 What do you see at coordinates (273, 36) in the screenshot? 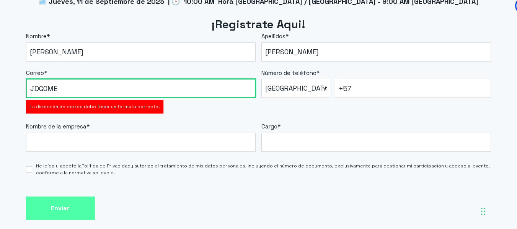
I see `span: Apellidos` at bounding box center [273, 36].